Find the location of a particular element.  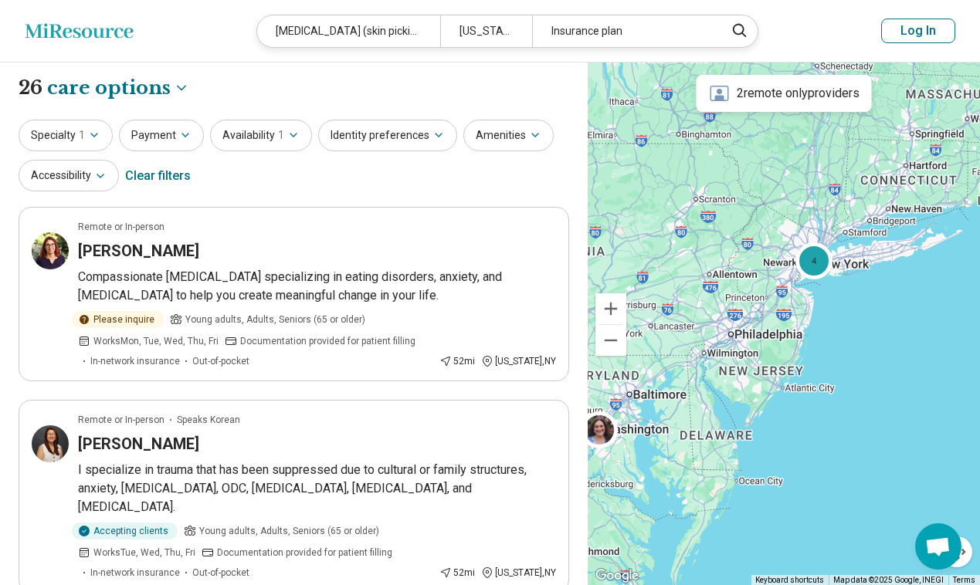

button: Payment is located at coordinates (161, 135).